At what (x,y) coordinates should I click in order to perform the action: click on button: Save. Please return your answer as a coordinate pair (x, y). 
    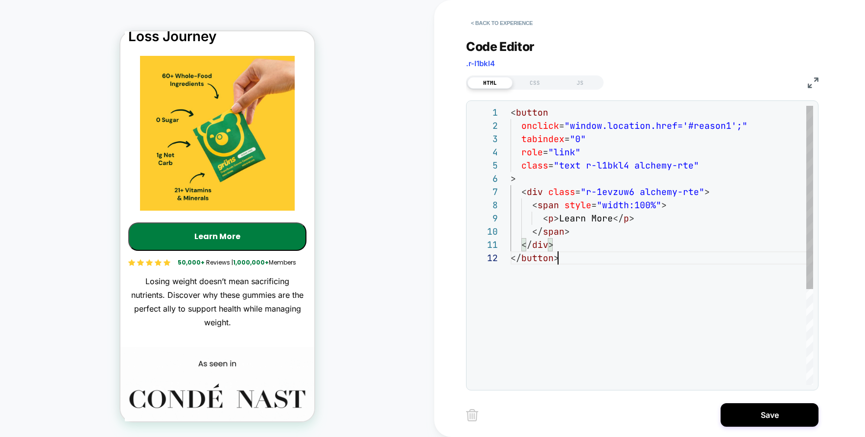
    Looking at the image, I should click on (770, 415).